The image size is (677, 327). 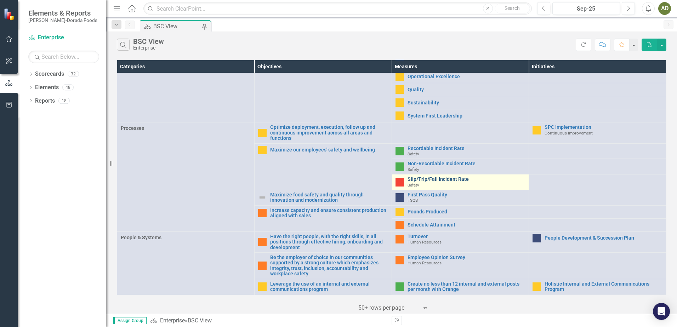 What do you see at coordinates (466, 103) in the screenshot?
I see `a: Sustainability` at bounding box center [466, 103].